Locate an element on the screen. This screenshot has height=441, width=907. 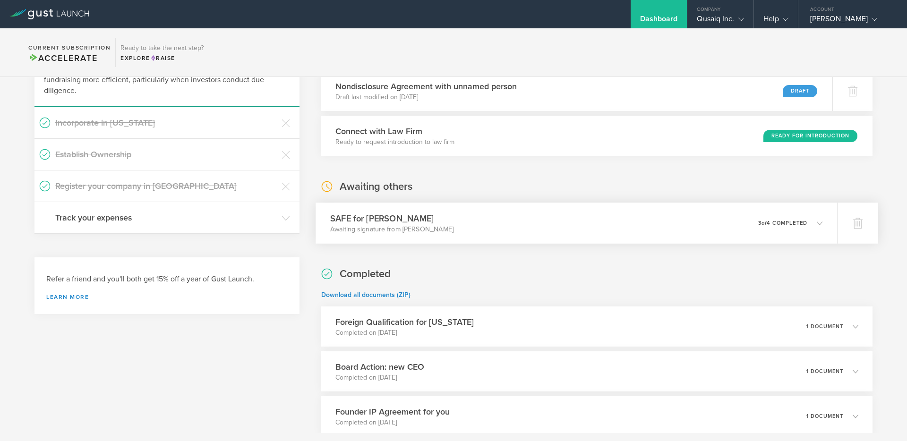
h2: Awaiting others is located at coordinates (376, 187).